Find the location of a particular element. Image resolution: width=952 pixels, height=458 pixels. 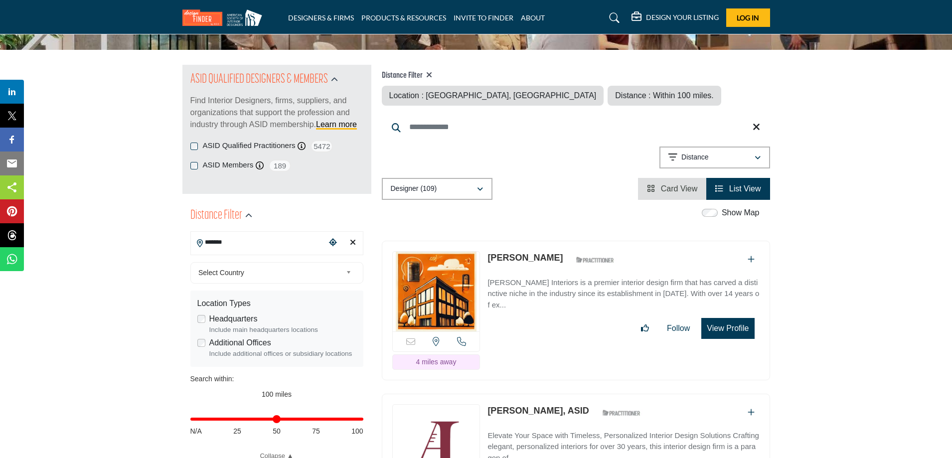

button: Distance is located at coordinates (714, 157).